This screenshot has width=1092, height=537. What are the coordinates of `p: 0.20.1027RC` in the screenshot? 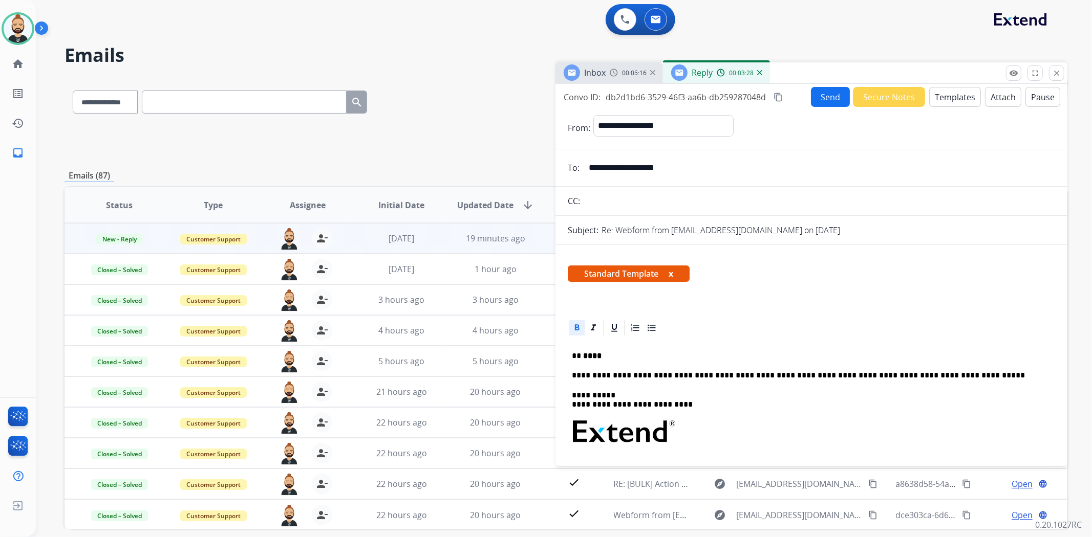 It's located at (1058, 525).